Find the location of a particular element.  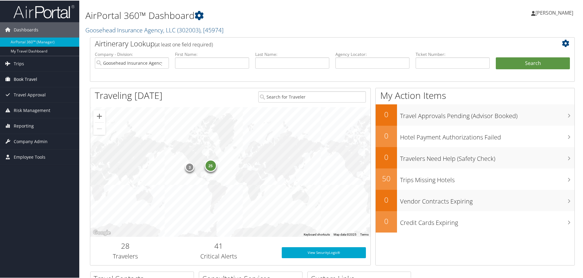

span: Book Travel is located at coordinates (25, 79).